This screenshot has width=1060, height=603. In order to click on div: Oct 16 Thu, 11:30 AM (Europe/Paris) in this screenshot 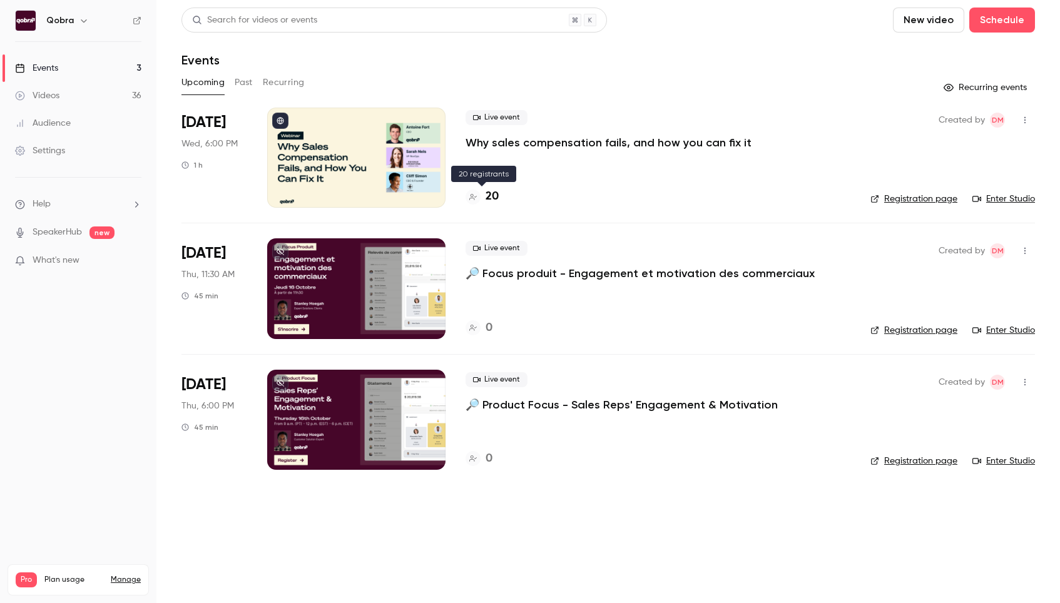, I will do `click(214, 289)`.